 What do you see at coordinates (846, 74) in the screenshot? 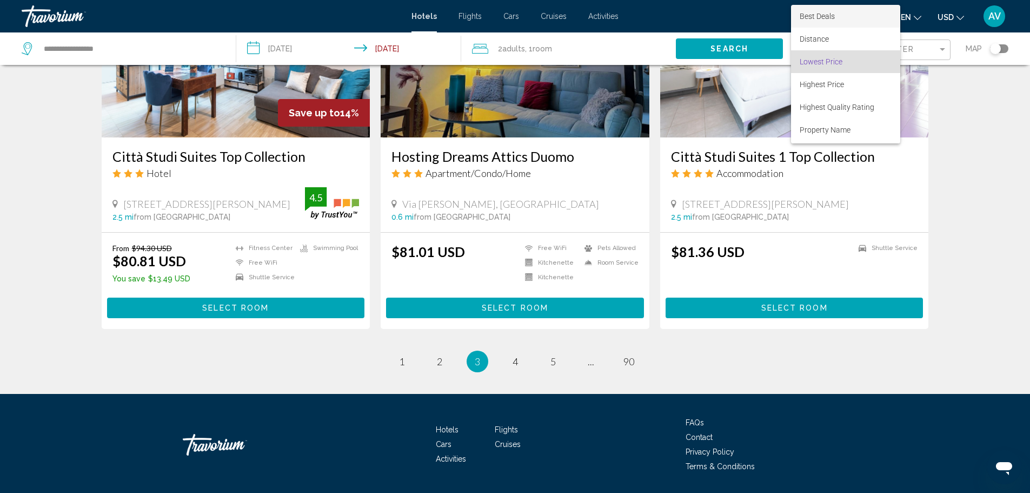
I see `div: Sort by` at bounding box center [846, 74].